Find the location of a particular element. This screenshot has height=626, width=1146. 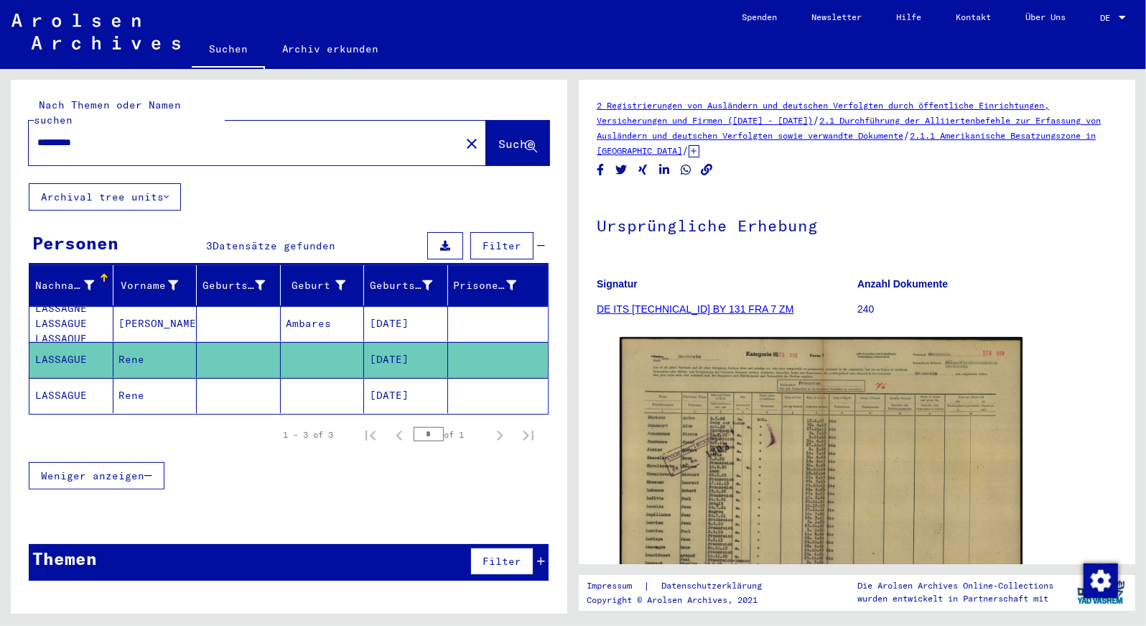

img: yv_logo.png is located at coordinates (1101, 592).